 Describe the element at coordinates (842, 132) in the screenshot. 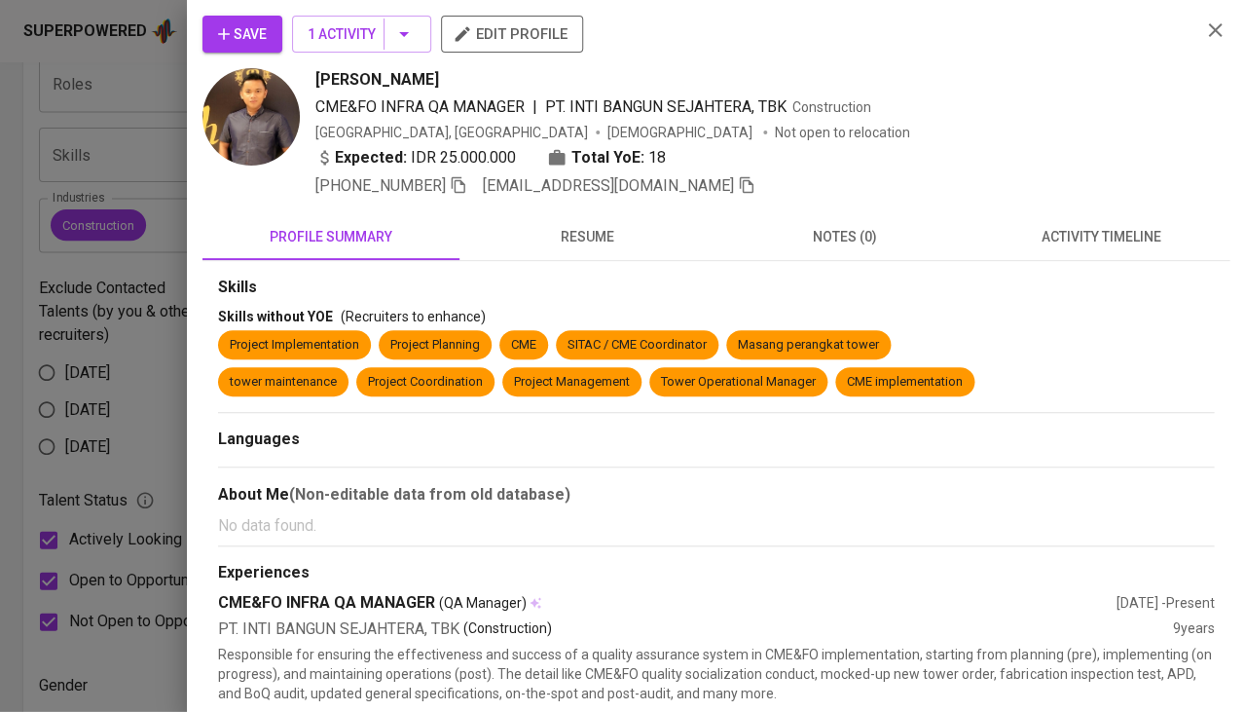

I see `p: Not open to relocation` at that location.